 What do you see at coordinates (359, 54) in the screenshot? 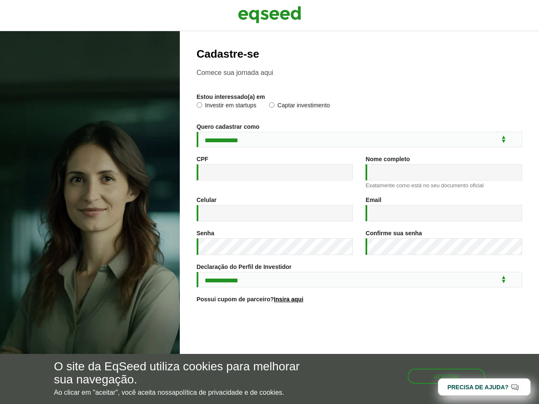
I see `h2: Cadastre-se` at bounding box center [359, 54].